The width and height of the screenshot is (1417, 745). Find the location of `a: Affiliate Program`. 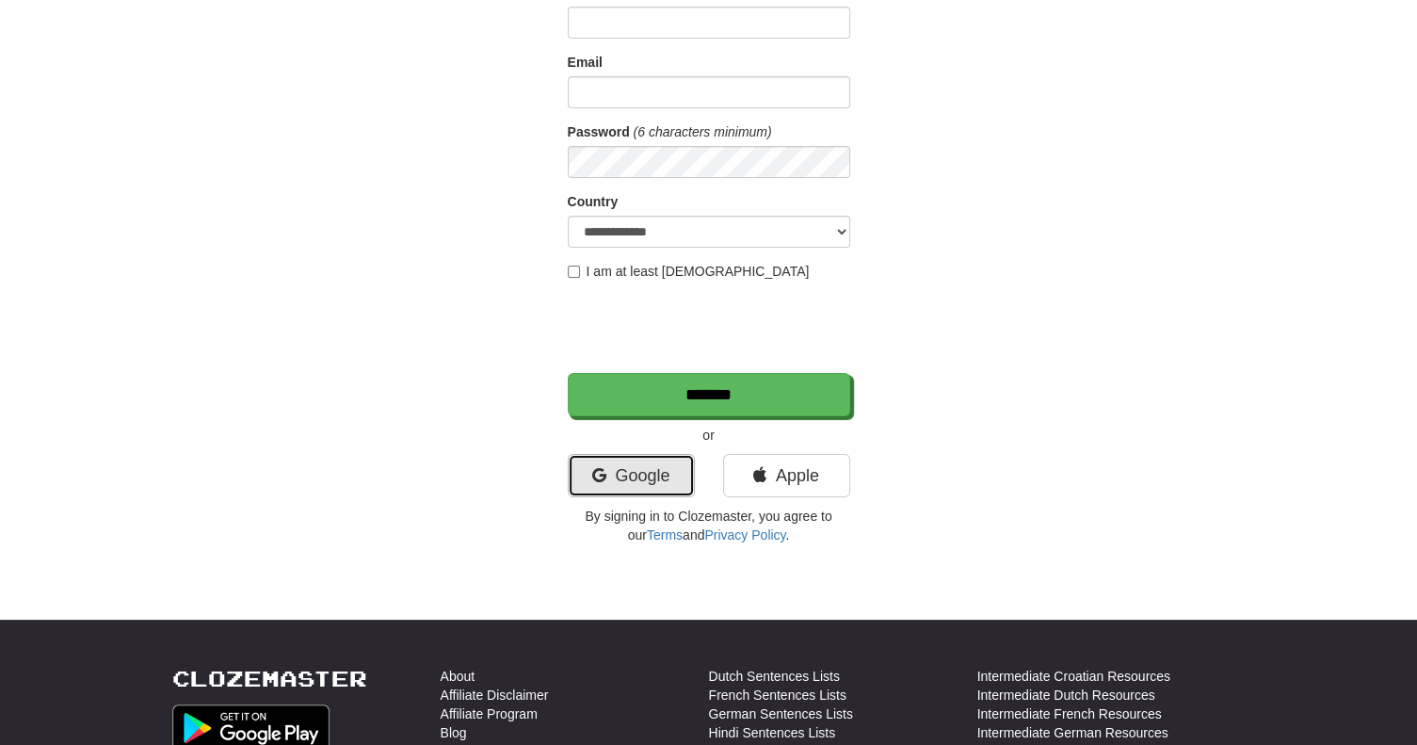

a: Affiliate Program is located at coordinates (489, 713).